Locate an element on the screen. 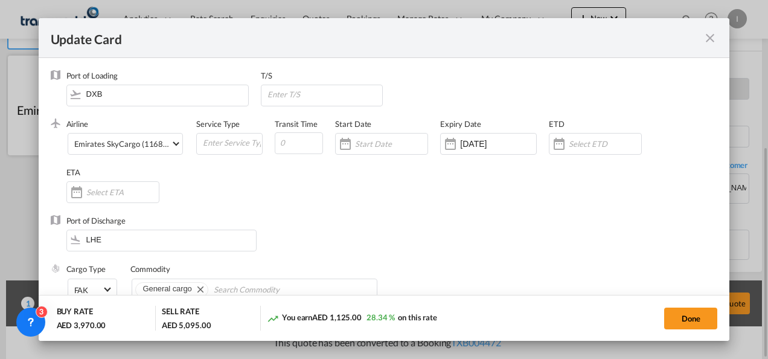 The height and width of the screenshot is (359, 768). button: Done is located at coordinates (691, 318).